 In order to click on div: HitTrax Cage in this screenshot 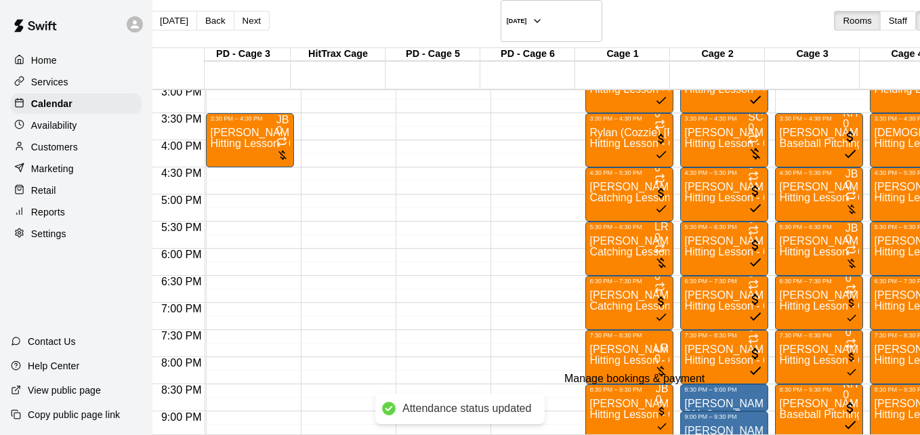, I will do `click(338, 54)`.